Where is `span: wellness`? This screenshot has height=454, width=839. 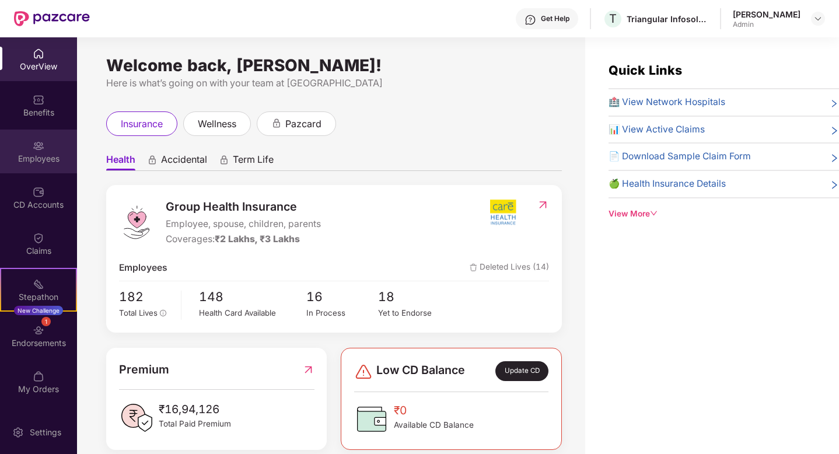
span: wellness is located at coordinates (217, 124).